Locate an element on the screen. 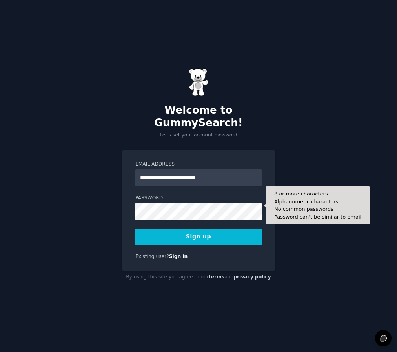 Image resolution: width=397 pixels, height=352 pixels. span: Existing user? is located at coordinates (152, 256).